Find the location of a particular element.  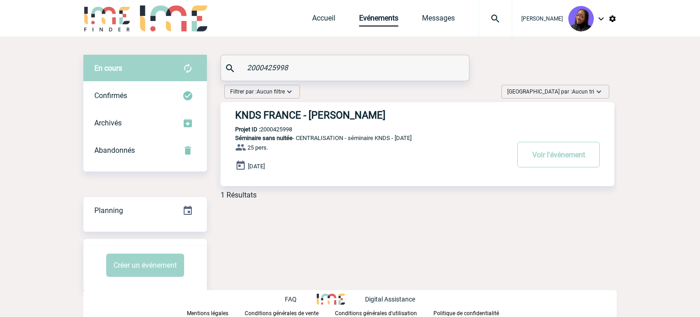

span: Filtrer par : is located at coordinates (257, 92).